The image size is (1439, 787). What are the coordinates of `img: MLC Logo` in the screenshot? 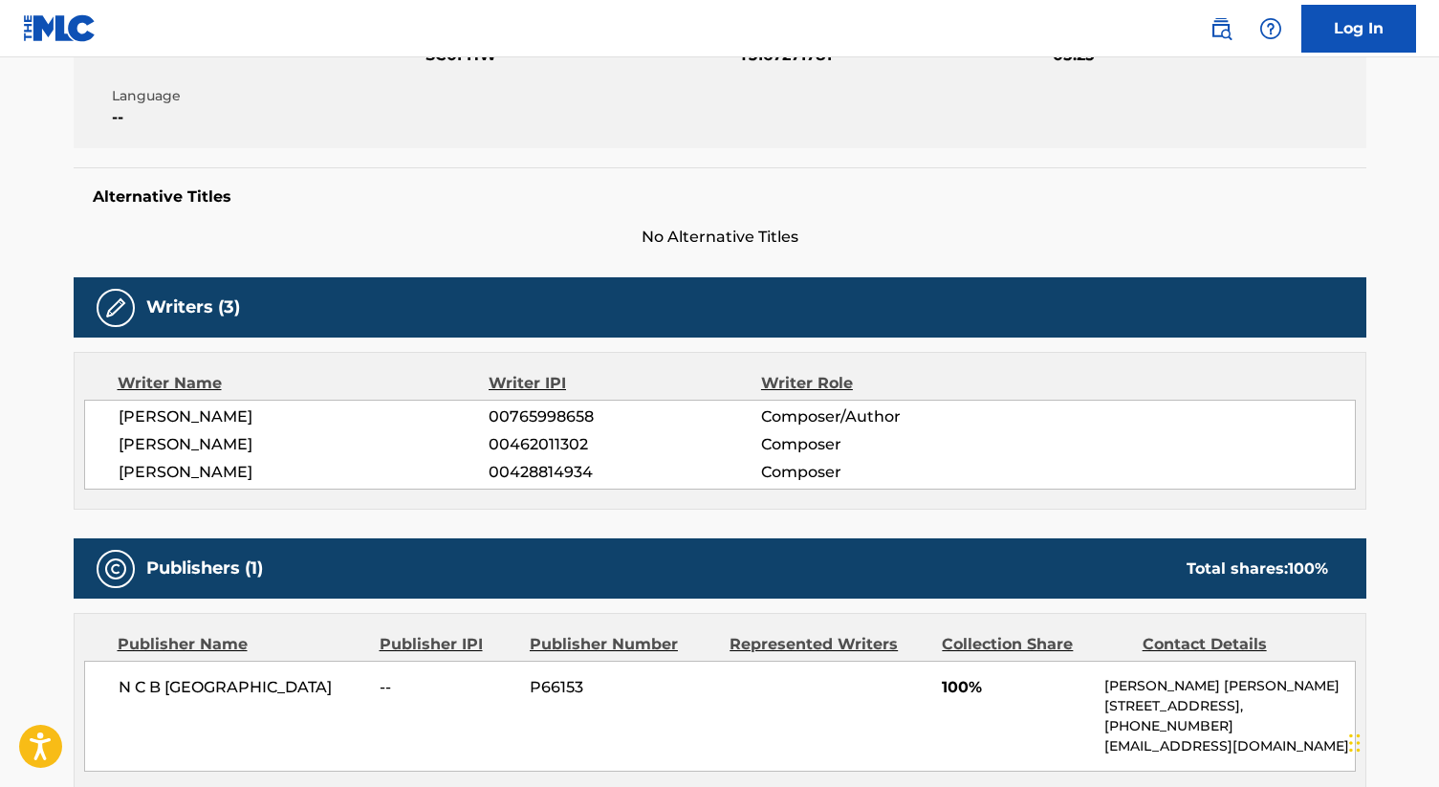 It's located at (59, 28).